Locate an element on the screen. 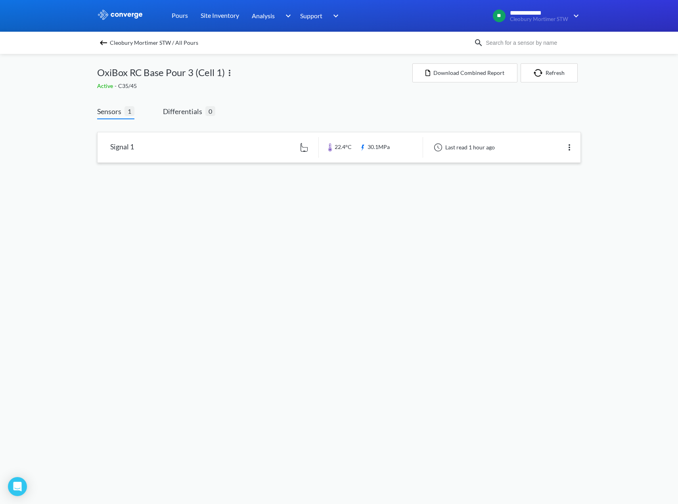  span: Cleobury Mortimer STW is located at coordinates (539, 19).